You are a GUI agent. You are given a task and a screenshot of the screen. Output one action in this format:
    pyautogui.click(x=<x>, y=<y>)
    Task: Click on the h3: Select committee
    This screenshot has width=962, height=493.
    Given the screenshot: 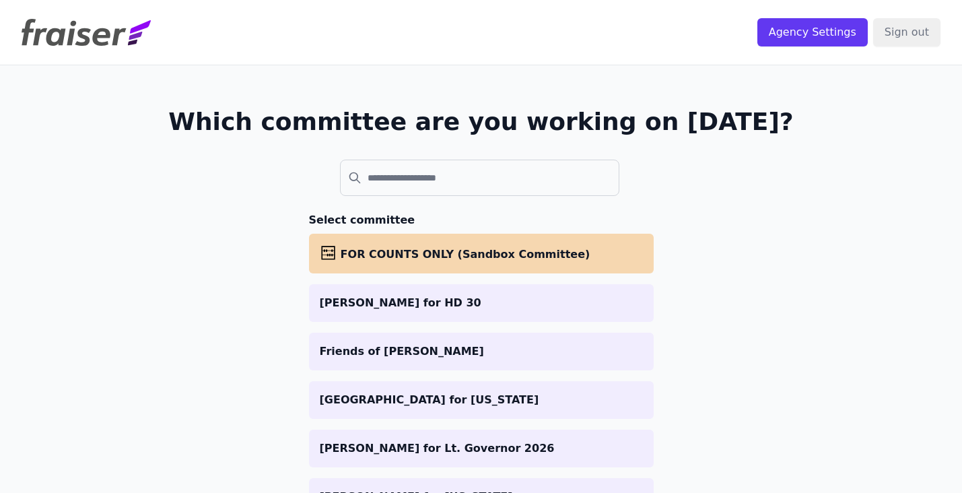 What is the action you would take?
    pyautogui.click(x=481, y=220)
    